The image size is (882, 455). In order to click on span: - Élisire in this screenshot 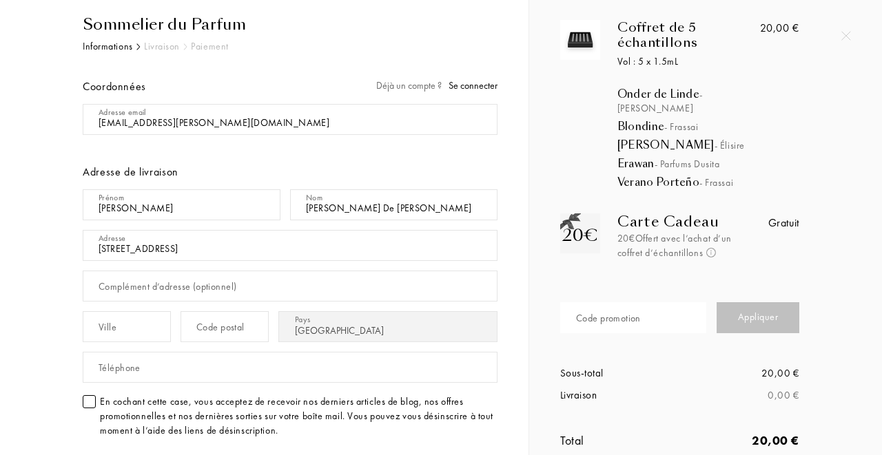, I will do `click(730, 145)`.